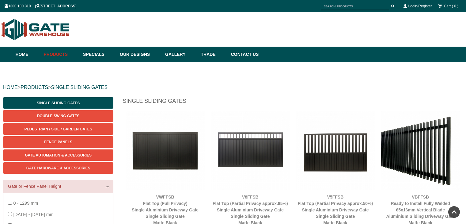  I want to click on span: Single Sliding Gates, so click(58, 103).